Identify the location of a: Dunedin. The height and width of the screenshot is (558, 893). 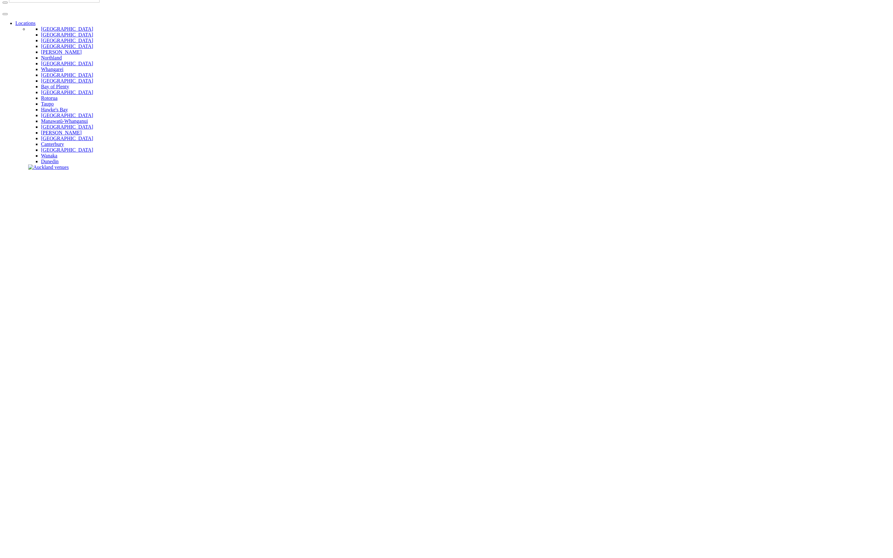
(50, 161).